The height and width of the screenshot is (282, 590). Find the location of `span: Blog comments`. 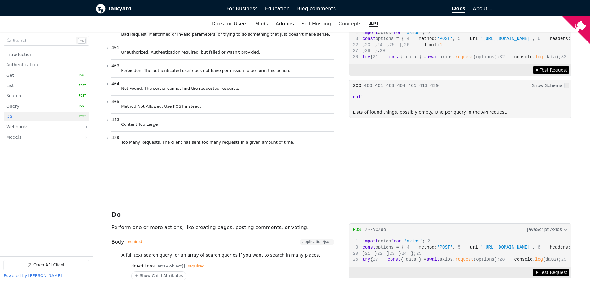

span: Blog comments is located at coordinates (316, 8).